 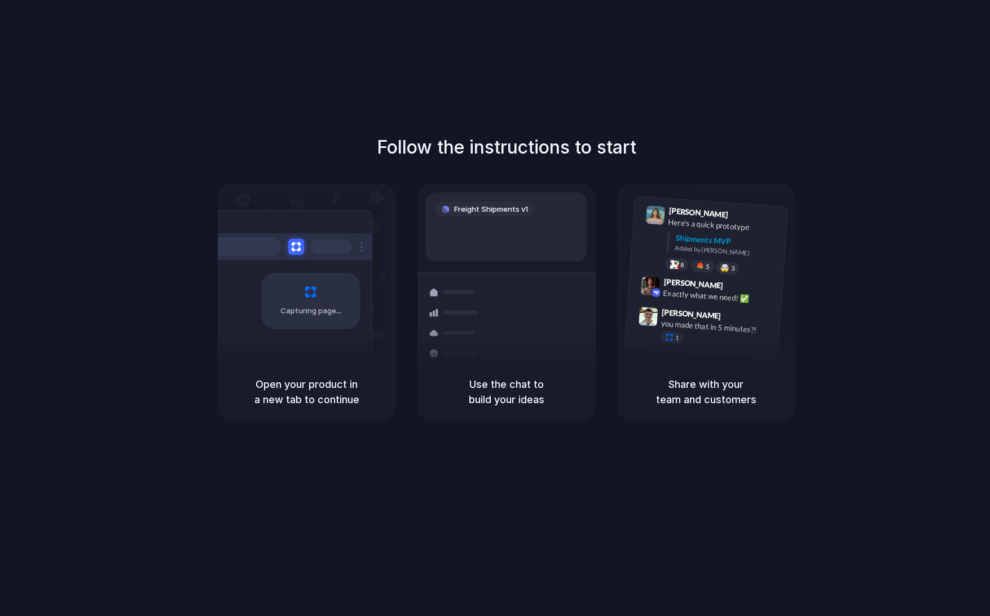 I want to click on div: Exactly what we need! ✅, so click(x=719, y=296).